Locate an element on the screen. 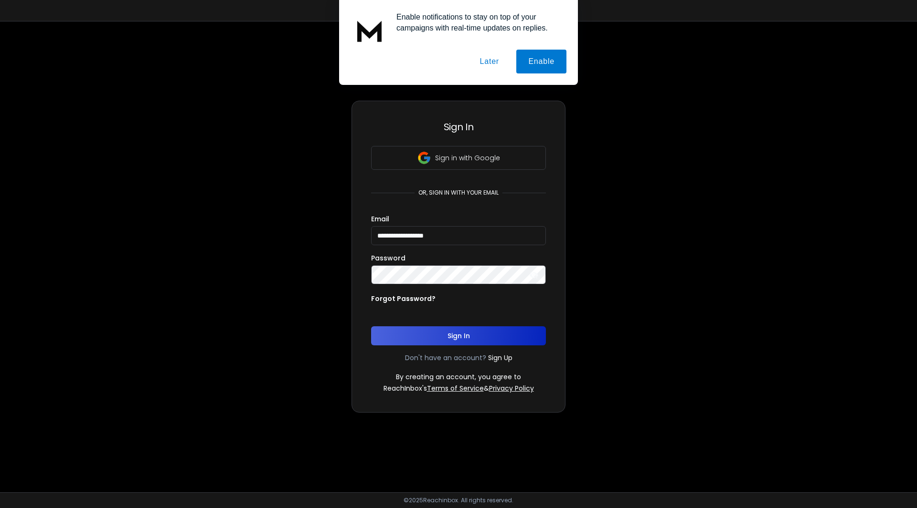 This screenshot has width=917, height=508. h3: Sign In is located at coordinates (458, 127).